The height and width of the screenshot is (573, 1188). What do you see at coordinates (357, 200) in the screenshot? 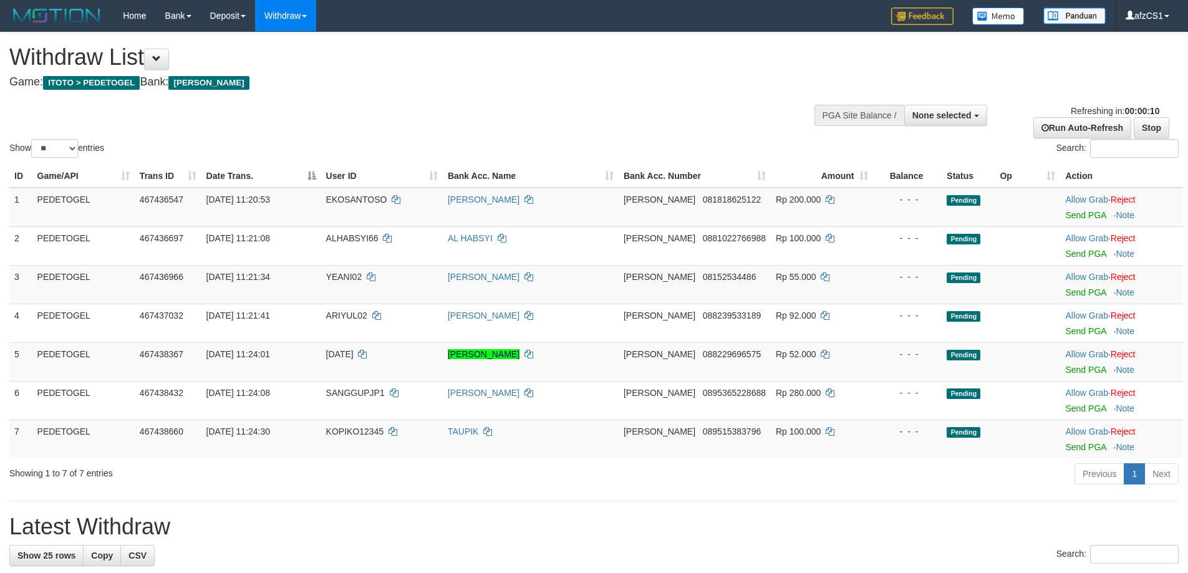
I see `span: EKOSANTOSO` at bounding box center [357, 200].